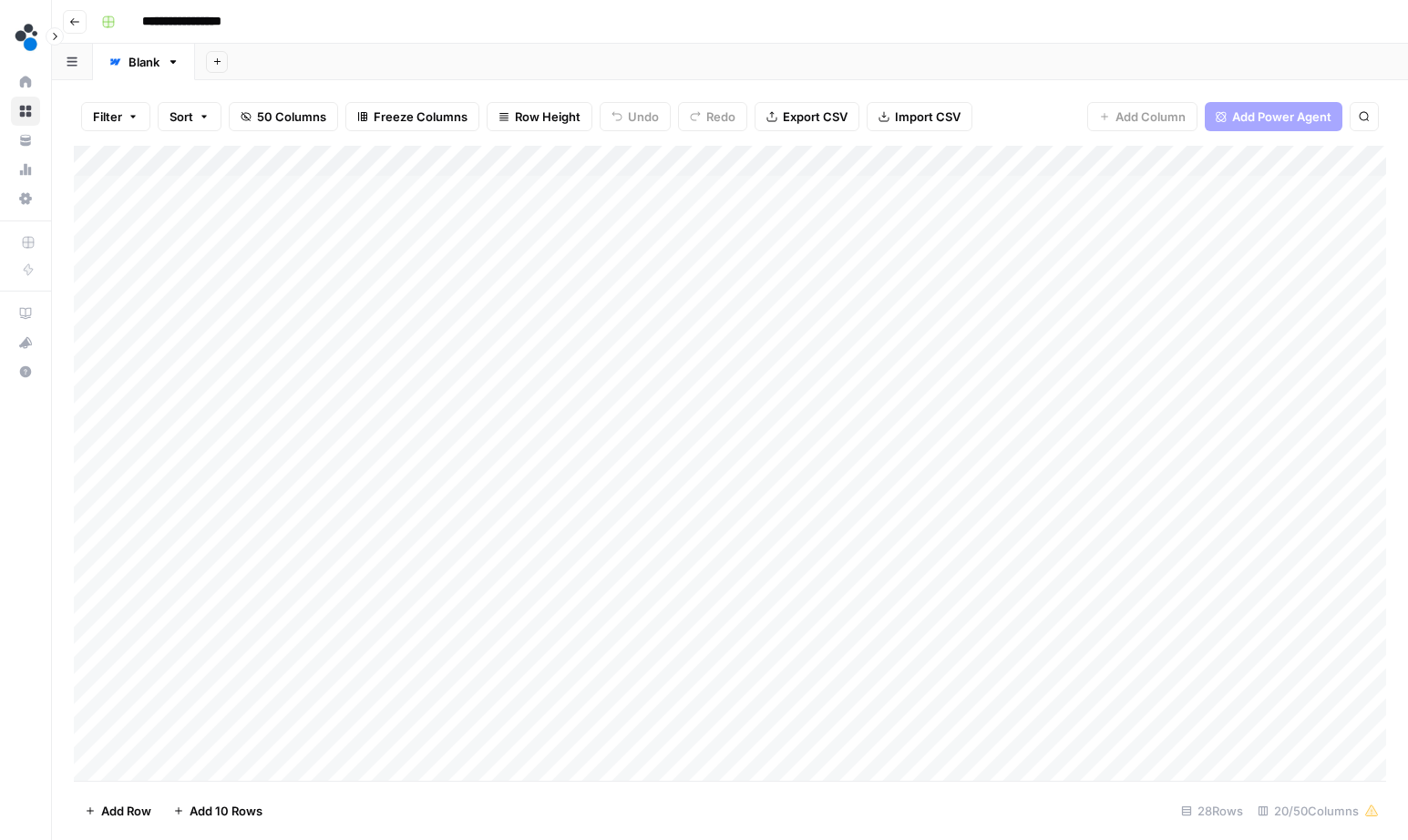 This screenshot has height=840, width=1408. I want to click on span: Row Height, so click(548, 117).